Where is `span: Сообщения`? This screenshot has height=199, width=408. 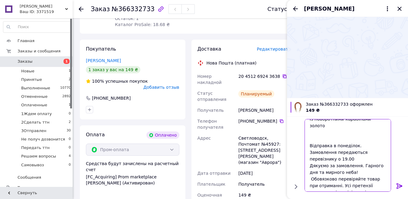
span: Сообщения is located at coordinates (29, 177).